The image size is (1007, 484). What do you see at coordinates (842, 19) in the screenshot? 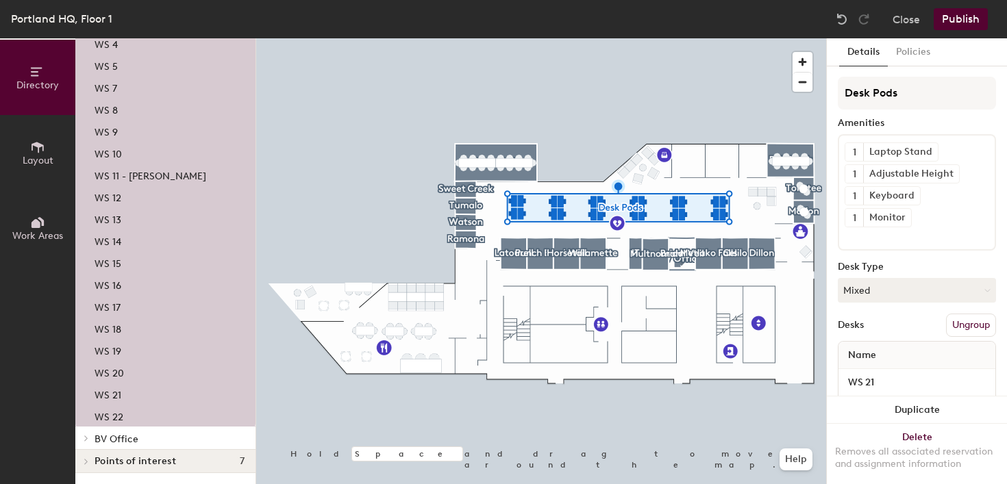
I see `img: Undo` at bounding box center [842, 19].